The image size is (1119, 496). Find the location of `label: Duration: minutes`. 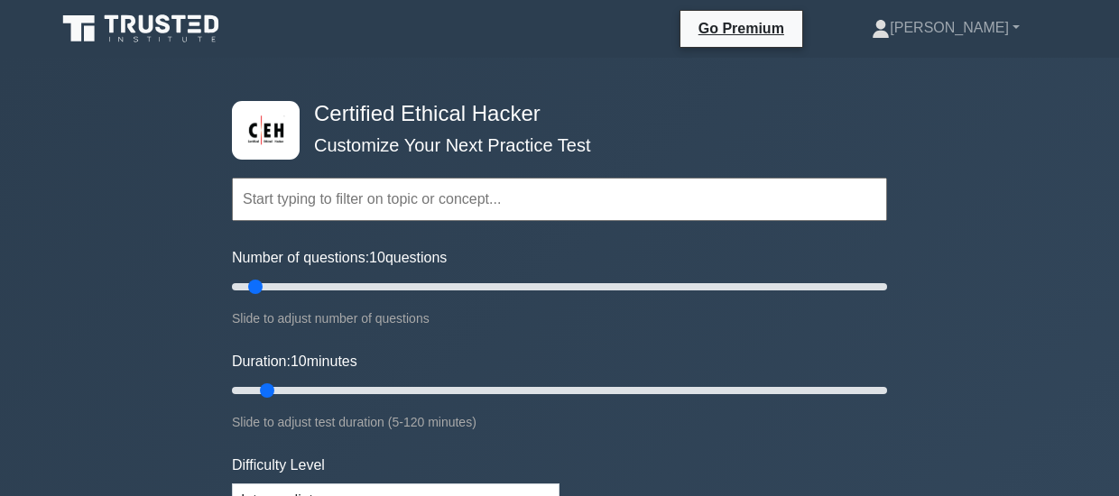

label: Duration: minutes is located at coordinates (294, 362).